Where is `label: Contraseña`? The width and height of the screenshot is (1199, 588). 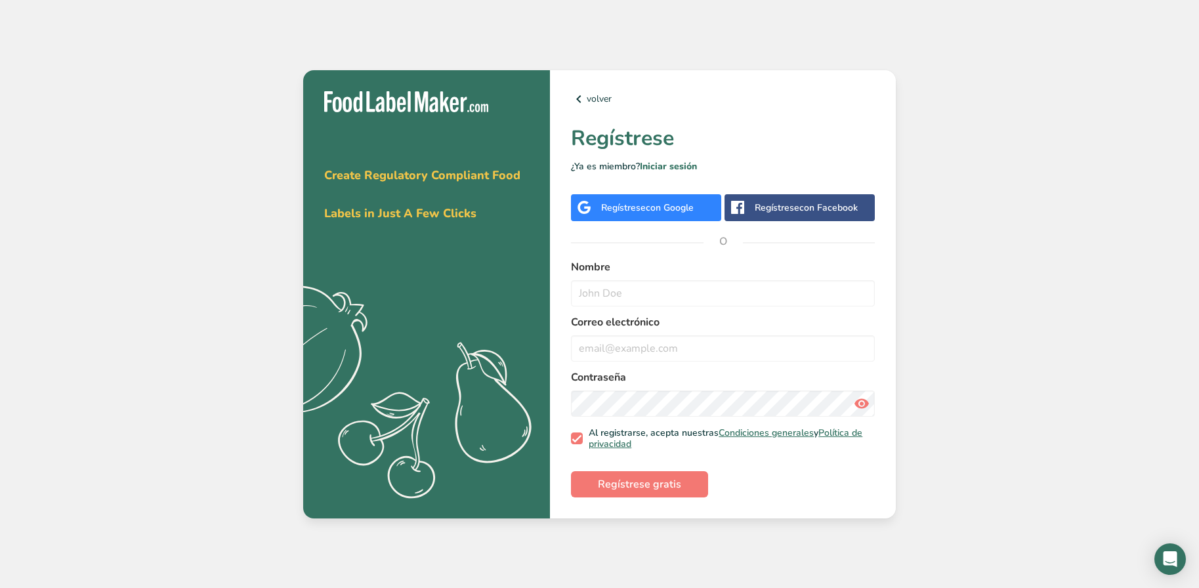 label: Contraseña is located at coordinates (722, 377).